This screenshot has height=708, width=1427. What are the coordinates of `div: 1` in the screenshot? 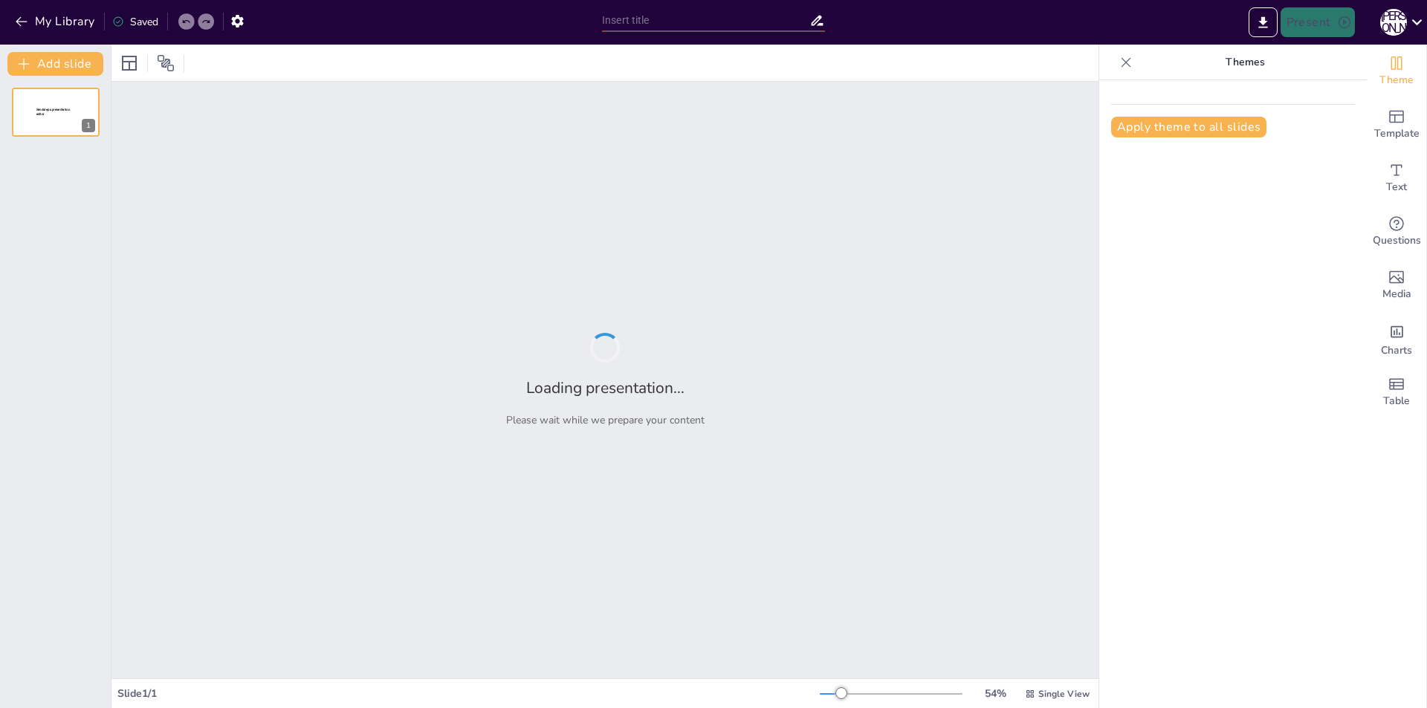 It's located at (88, 126).